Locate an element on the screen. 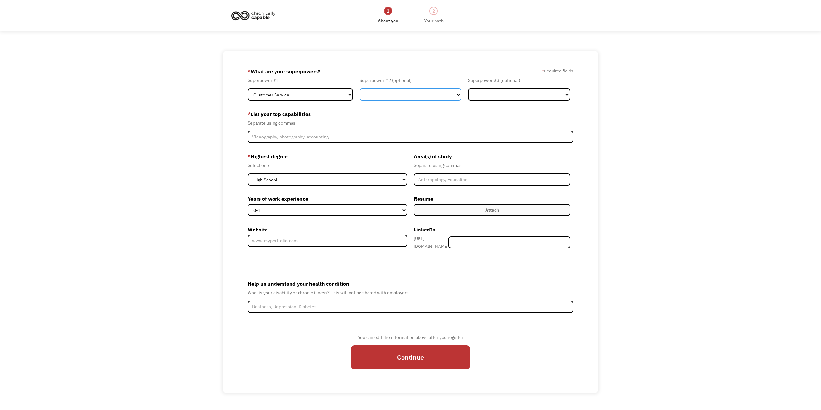  label: Years of work experience is located at coordinates (327, 199).